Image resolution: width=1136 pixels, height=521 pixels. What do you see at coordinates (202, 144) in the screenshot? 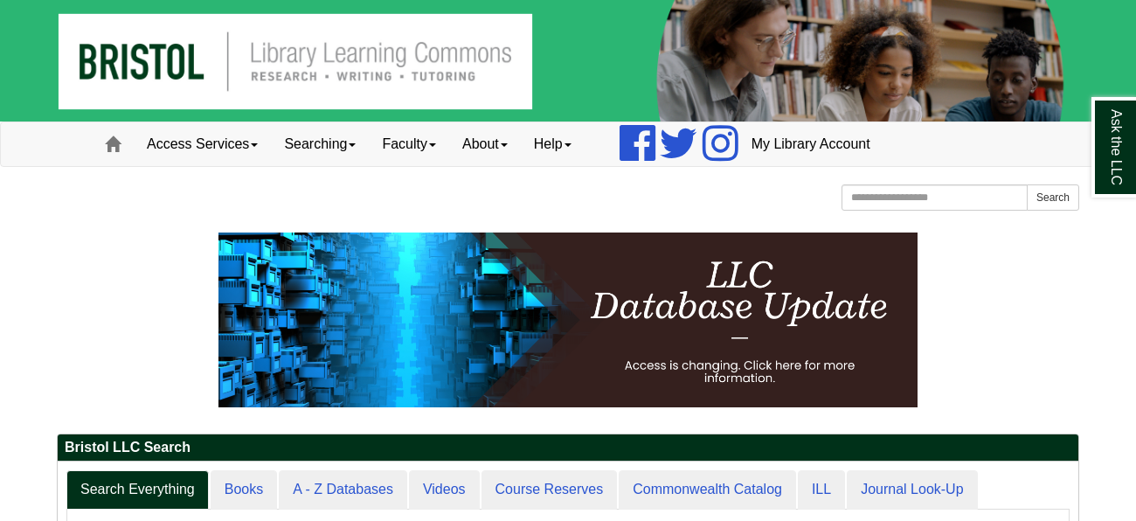
I see `a: Access Services` at bounding box center [202, 144].